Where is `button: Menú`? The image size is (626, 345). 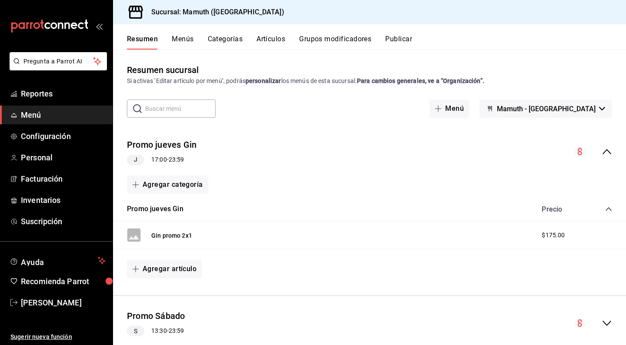
button: Menú is located at coordinates (449, 109).